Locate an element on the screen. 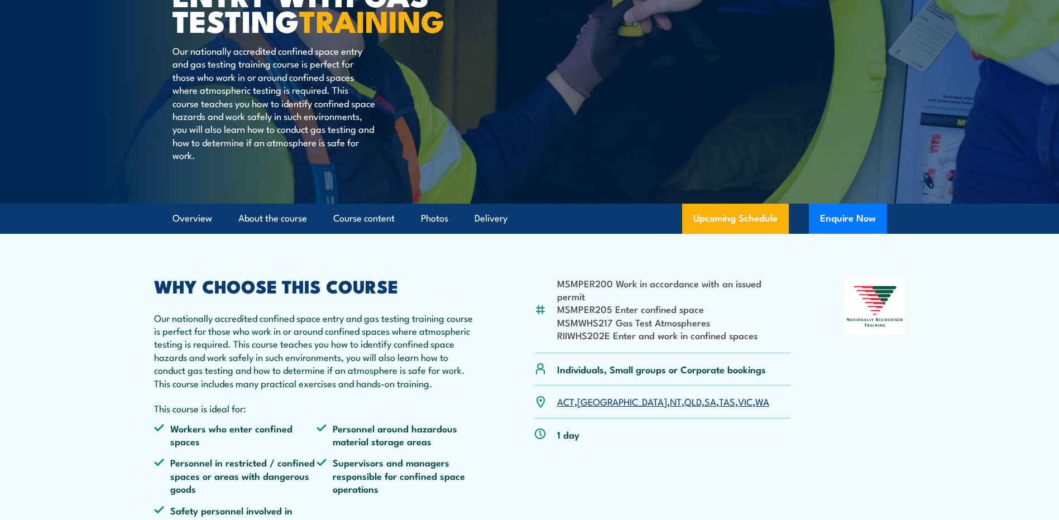 This screenshot has width=1059, height=520. li: MSMPER205 Enter confined space is located at coordinates (674, 309).